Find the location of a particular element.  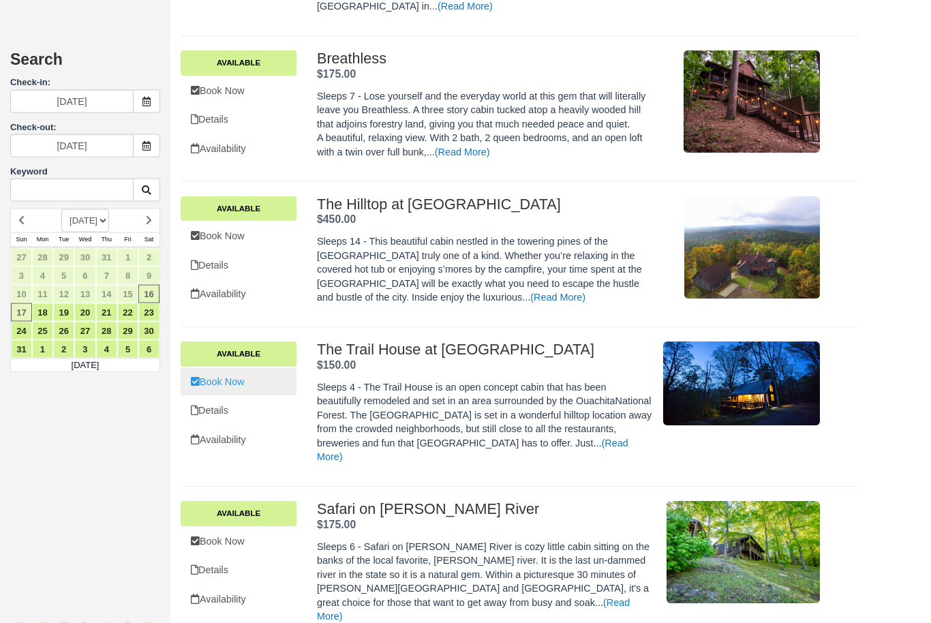

a: 13 is located at coordinates (84, 294).